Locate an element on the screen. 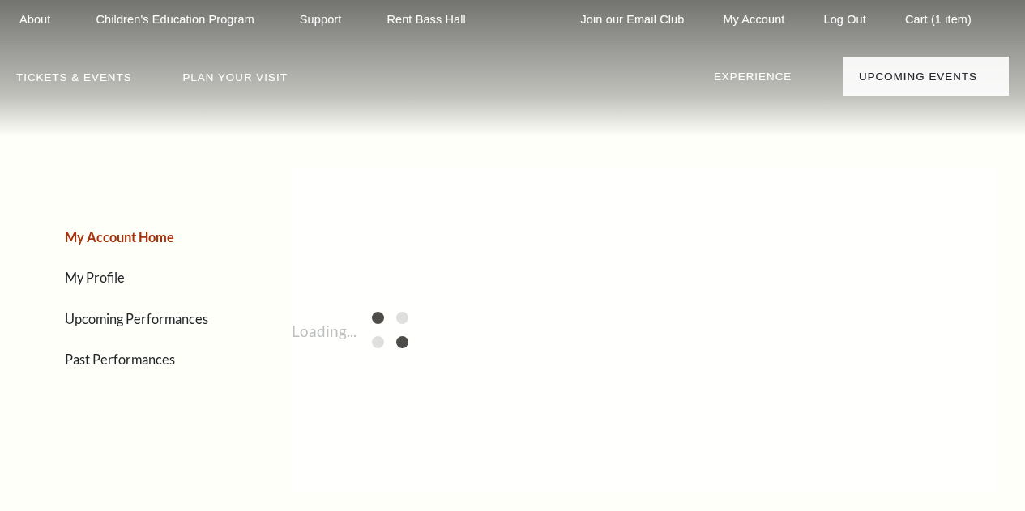 This screenshot has width=1025, height=511. p: Children's Education Program is located at coordinates (174, 19).